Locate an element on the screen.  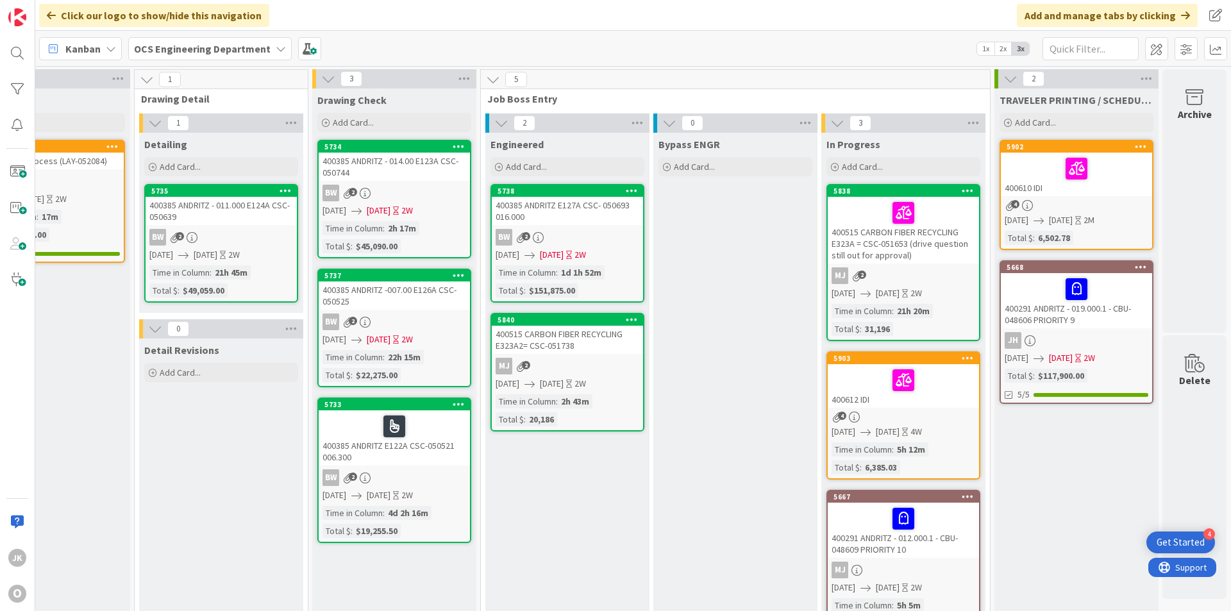
div: 5840 is located at coordinates (567, 320).